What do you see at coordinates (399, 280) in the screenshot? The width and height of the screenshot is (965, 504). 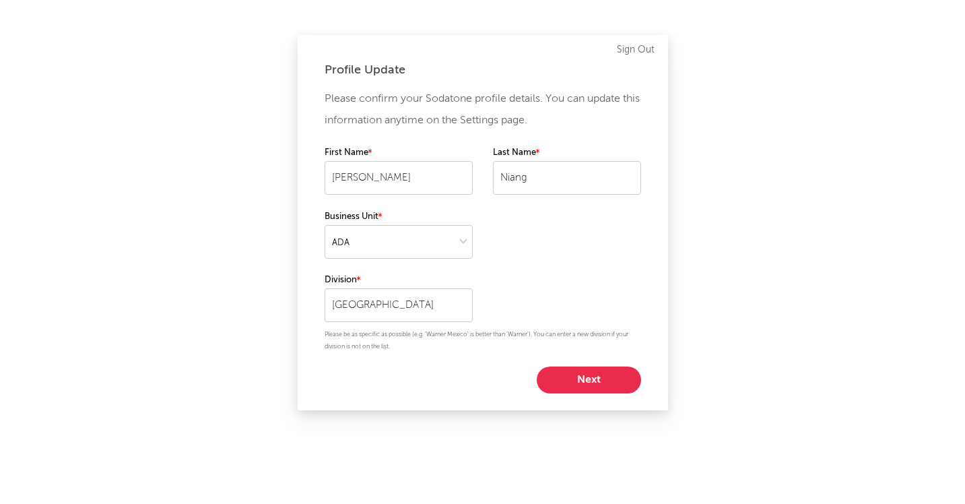 I see `label: Division` at bounding box center [399, 280].